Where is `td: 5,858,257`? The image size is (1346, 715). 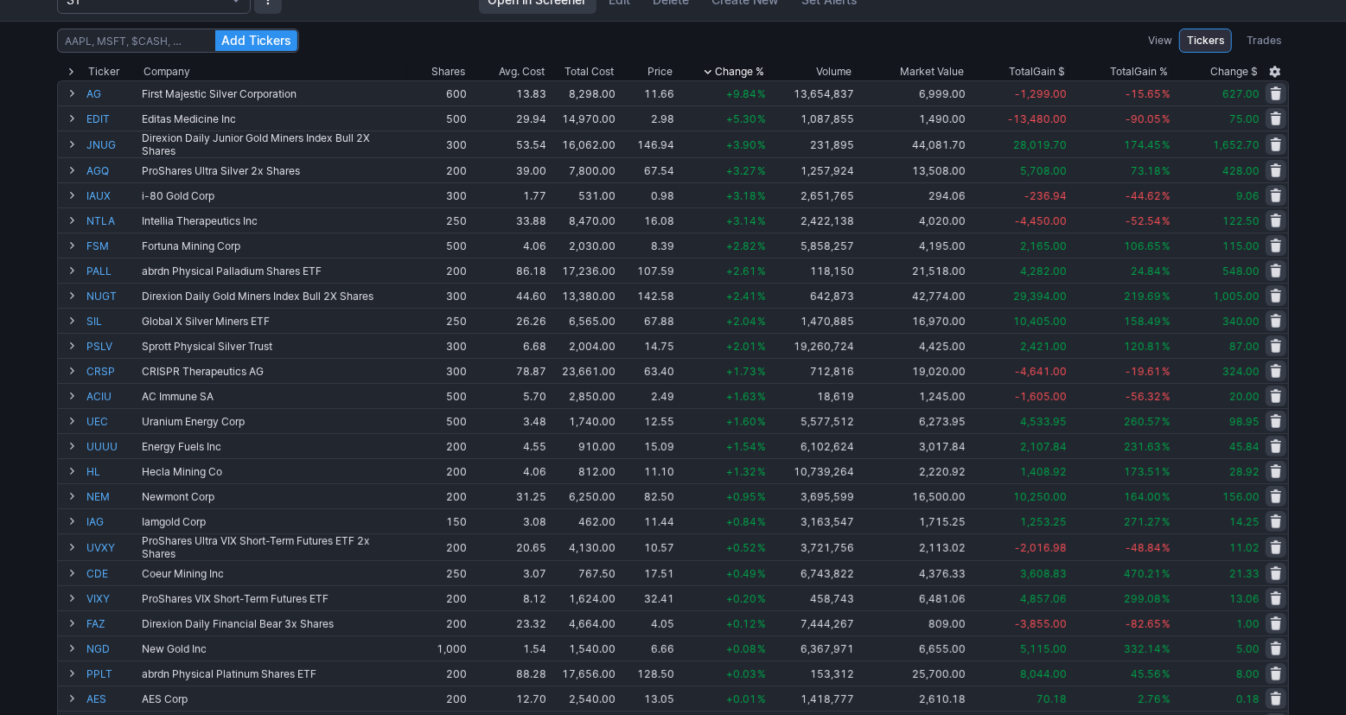 td: 5,858,257 is located at coordinates (812, 245).